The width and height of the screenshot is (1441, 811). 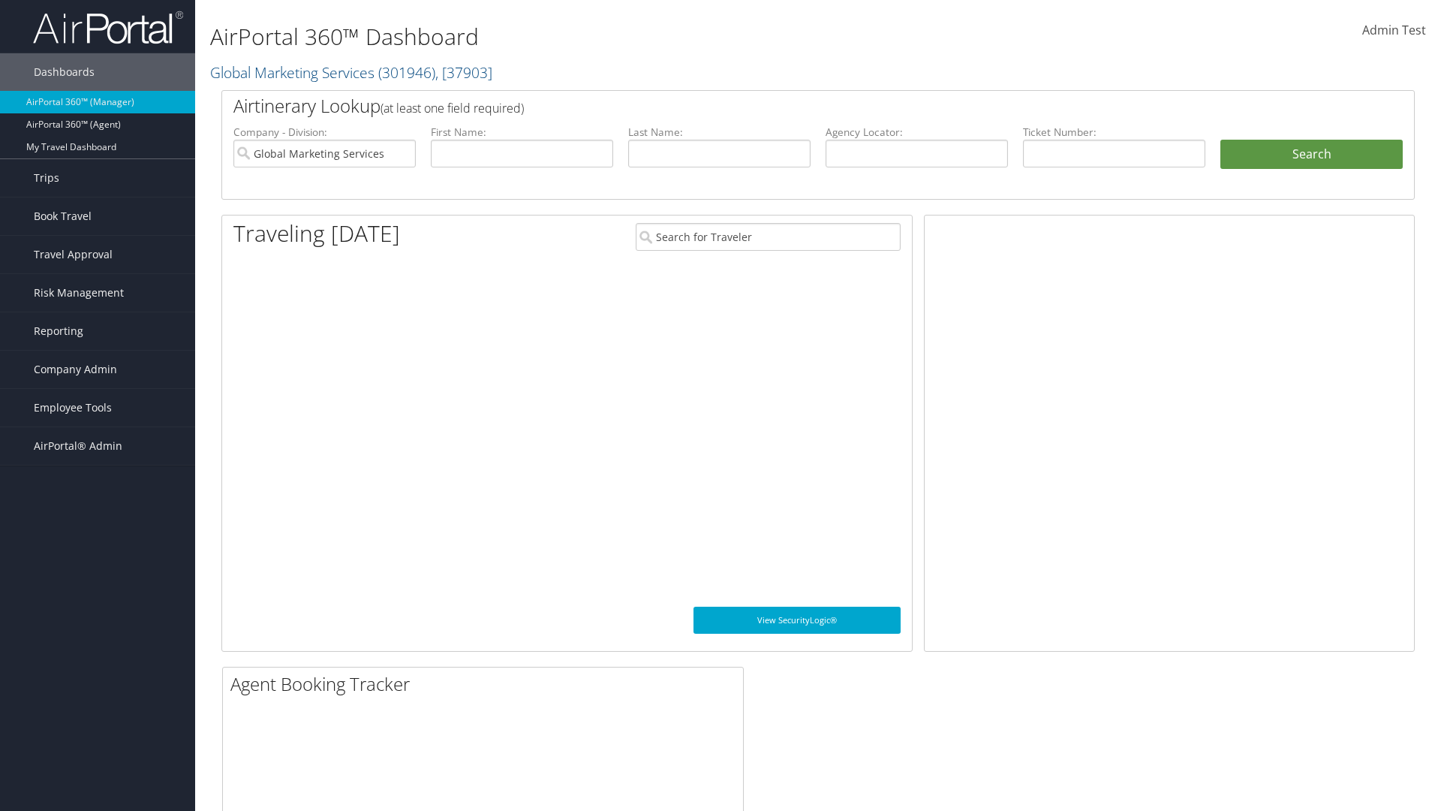 What do you see at coordinates (73, 408) in the screenshot?
I see `span: Employee Tools` at bounding box center [73, 408].